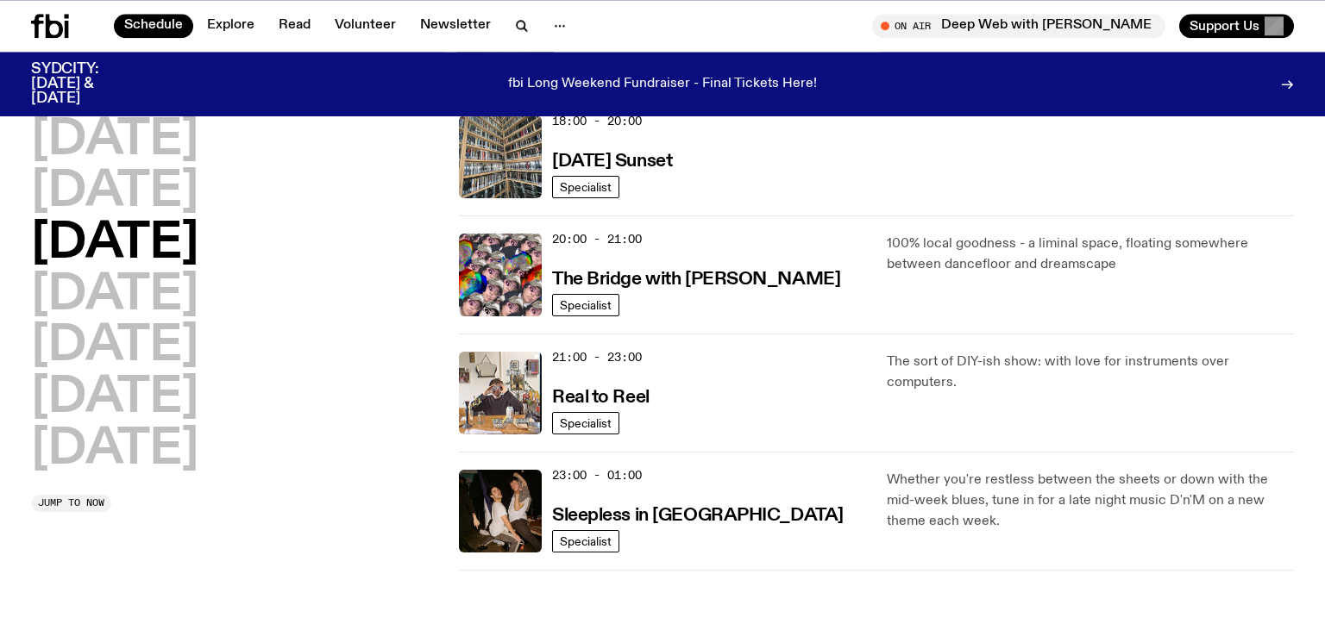 This screenshot has height=630, width=1325. What do you see at coordinates (1090, 254) in the screenshot?
I see `p: 100% local goodness - a liminal space, floating somewhere between dancefloor and dreamscape` at bounding box center [1090, 254].